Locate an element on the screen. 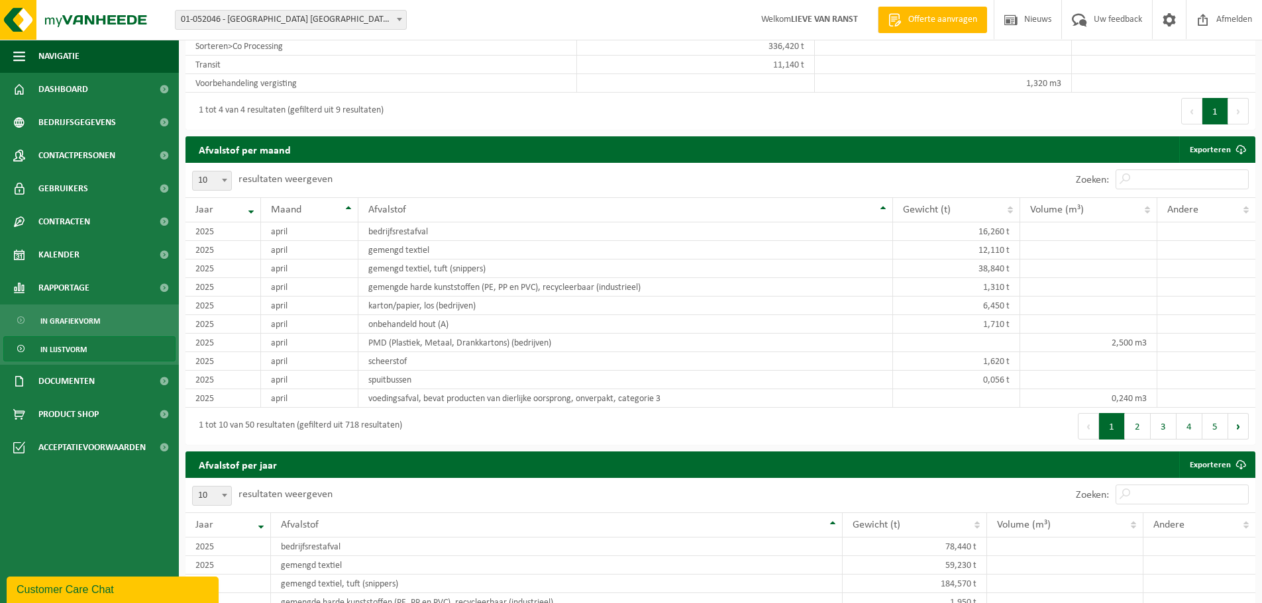 The width and height of the screenshot is (1262, 603). td: Transit is located at coordinates (381, 65).